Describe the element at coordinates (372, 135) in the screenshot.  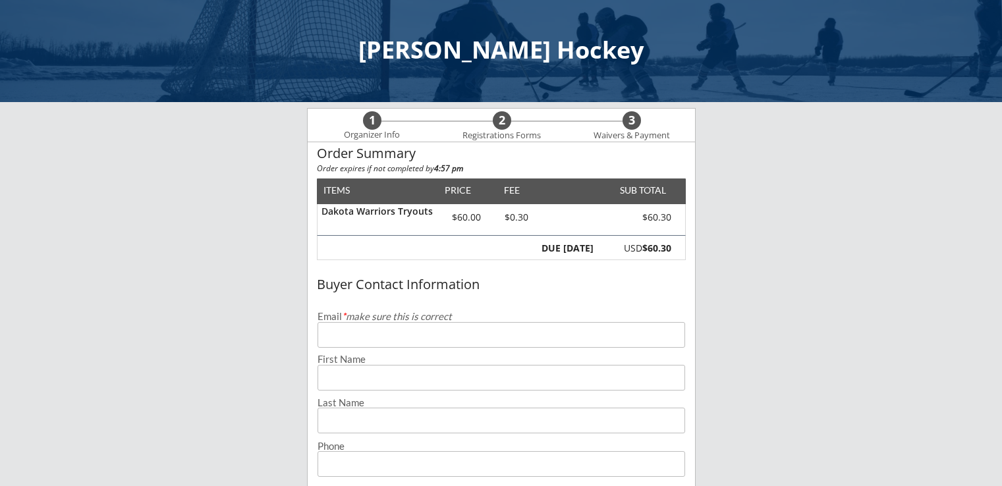
I see `div: Organizer Info` at that location.